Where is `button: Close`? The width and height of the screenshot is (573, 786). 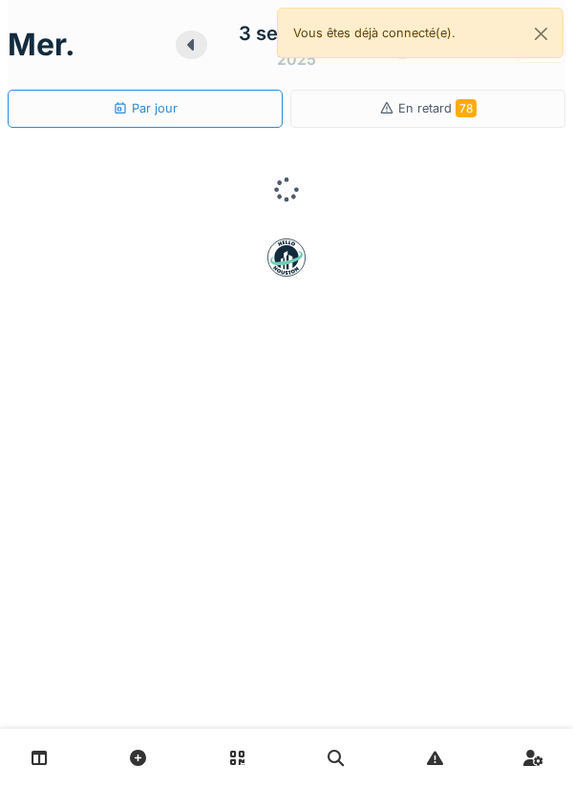
button: Close is located at coordinates (540, 33).